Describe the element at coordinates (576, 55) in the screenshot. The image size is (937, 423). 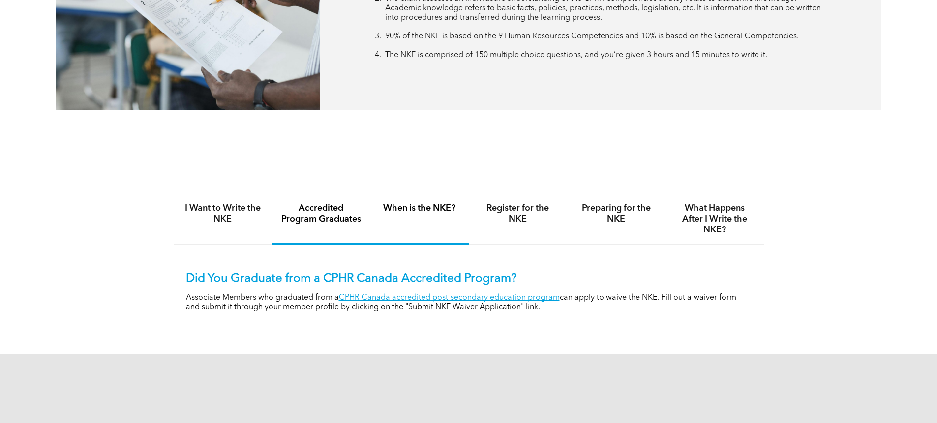
I see `span: The NKE is comprised of 150 multiple choice questions, and you’re given 3 hours and 15 minutes to...` at that location.